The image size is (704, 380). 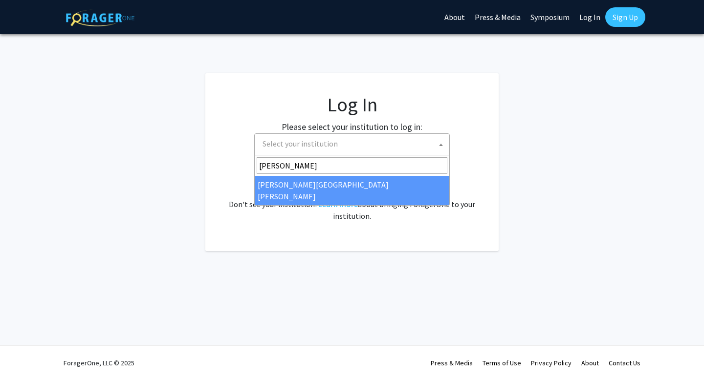 What do you see at coordinates (352, 166) in the screenshot?
I see `input: Search` at bounding box center [352, 166].